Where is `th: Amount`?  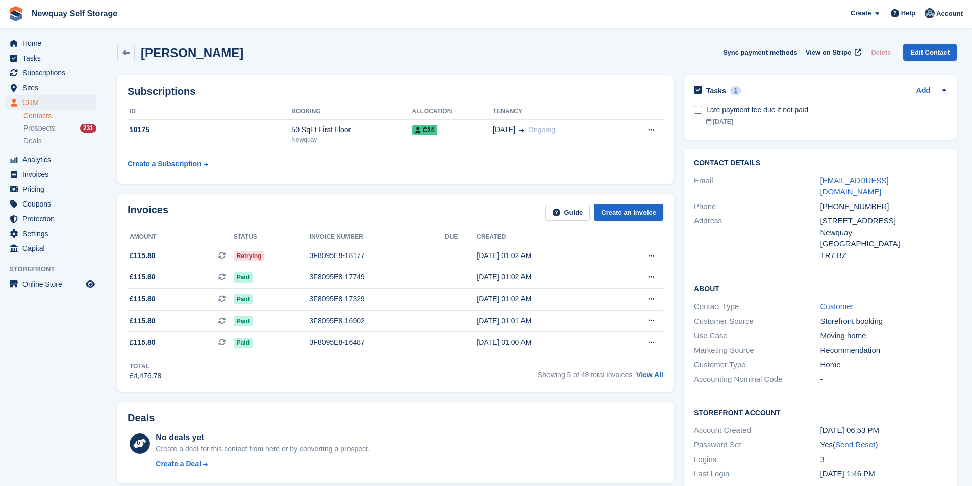
th: Amount is located at coordinates (181, 237).